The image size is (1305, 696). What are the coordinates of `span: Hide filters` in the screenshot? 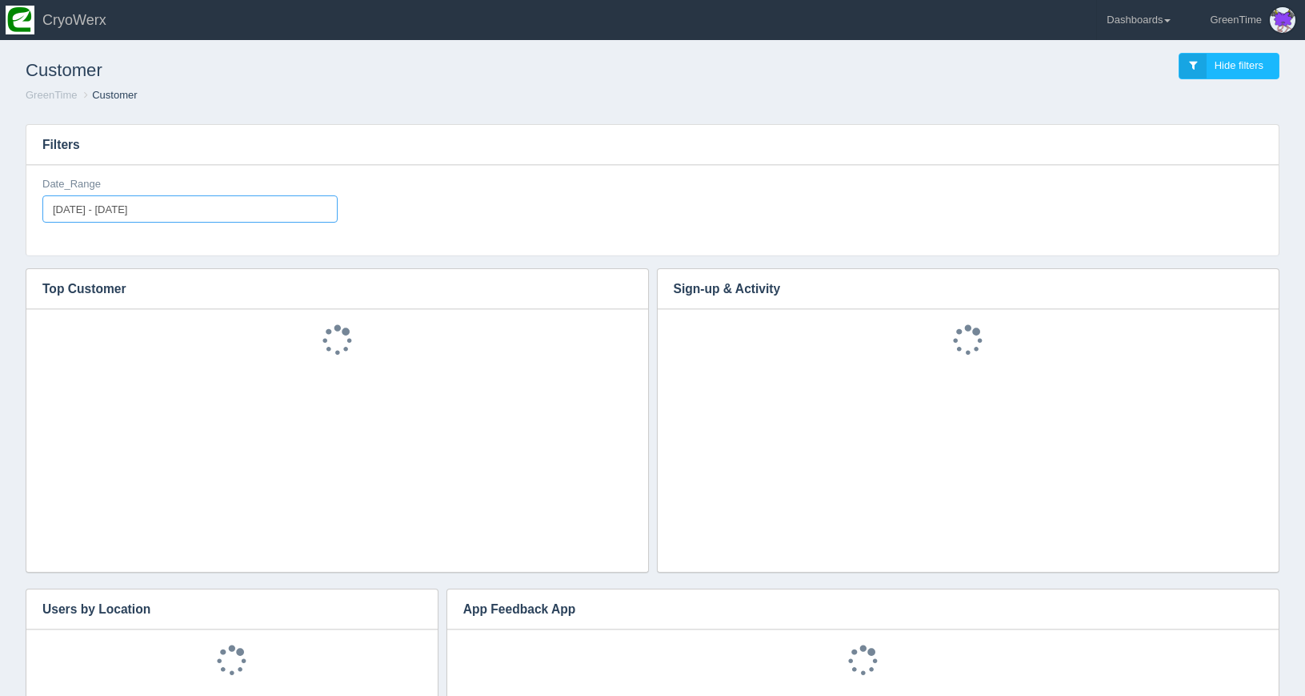 It's located at (1239, 65).